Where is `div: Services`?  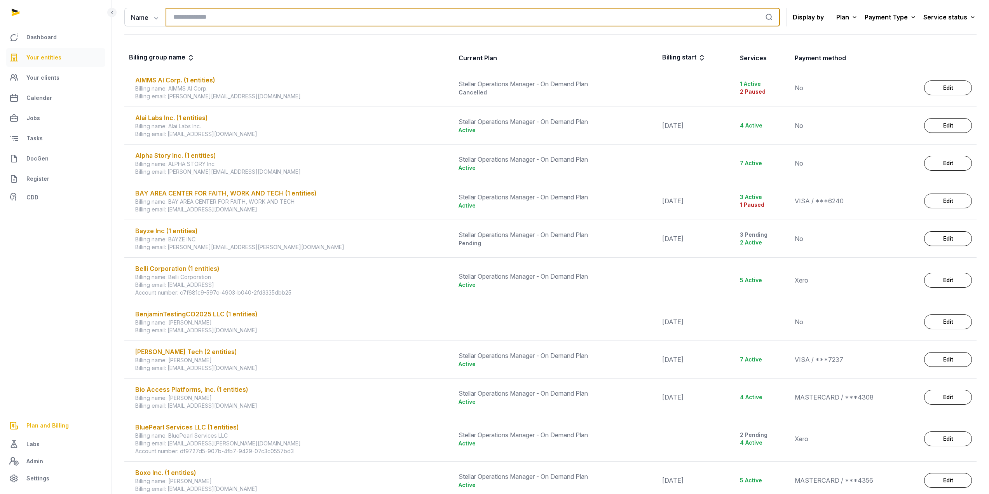
div: Services is located at coordinates (753, 58).